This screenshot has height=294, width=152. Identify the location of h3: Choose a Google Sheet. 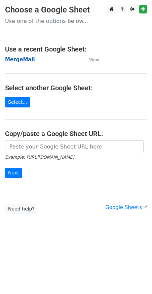
(76, 10).